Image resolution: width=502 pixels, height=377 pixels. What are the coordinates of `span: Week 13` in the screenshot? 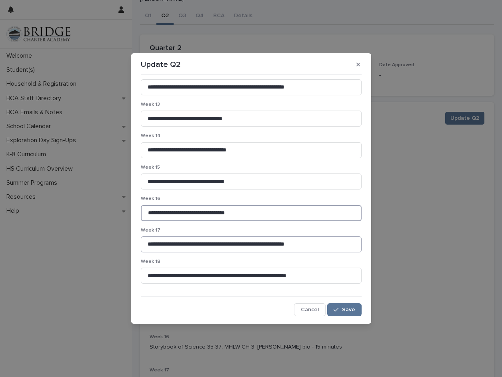 It's located at (151, 104).